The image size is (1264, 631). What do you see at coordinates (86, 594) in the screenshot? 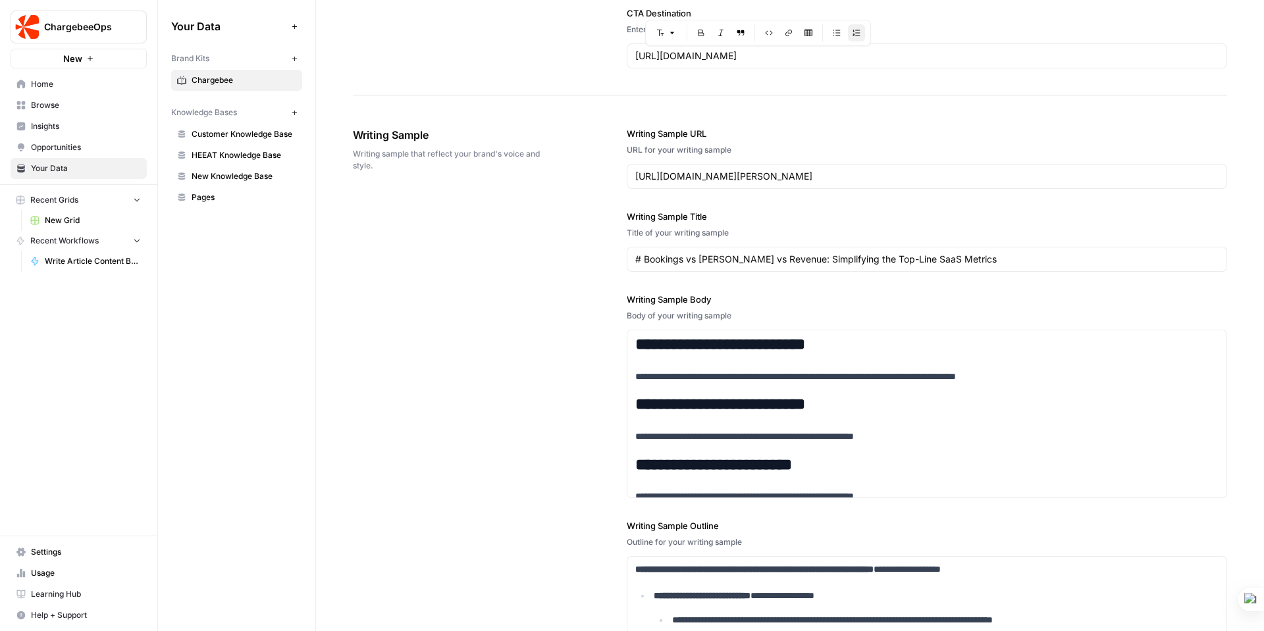
I see `span: Learning Hub` at bounding box center [86, 594].